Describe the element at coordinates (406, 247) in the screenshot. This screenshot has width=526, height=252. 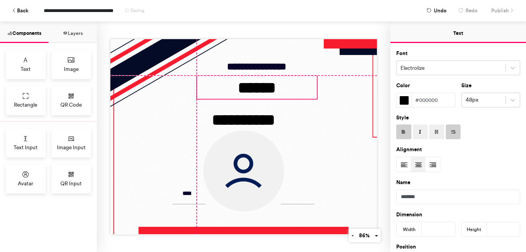
I see `label: Position` at that location.